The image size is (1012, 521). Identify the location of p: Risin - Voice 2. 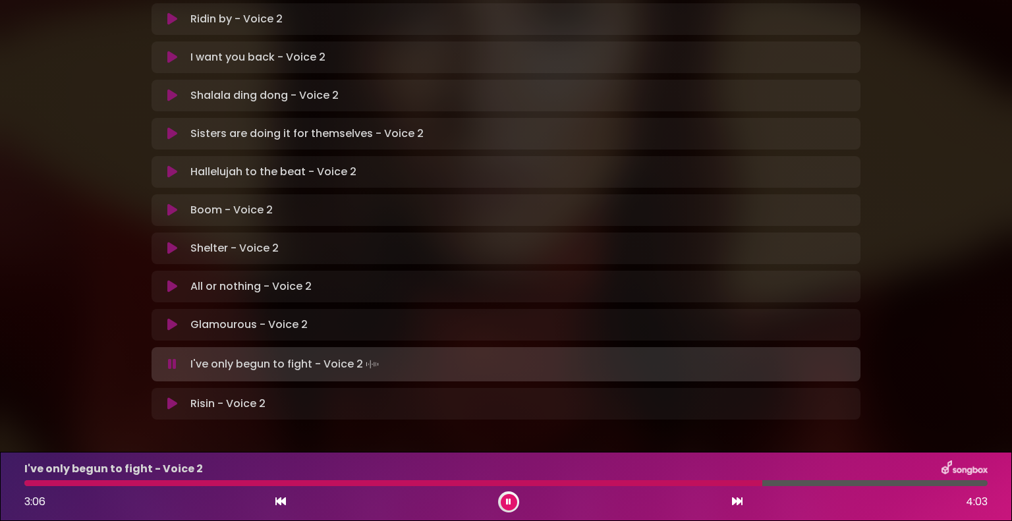
(228, 404).